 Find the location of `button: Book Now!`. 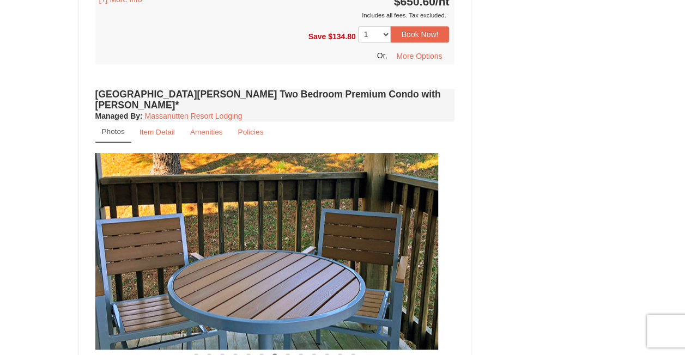

button: Book Now! is located at coordinates (420, 34).